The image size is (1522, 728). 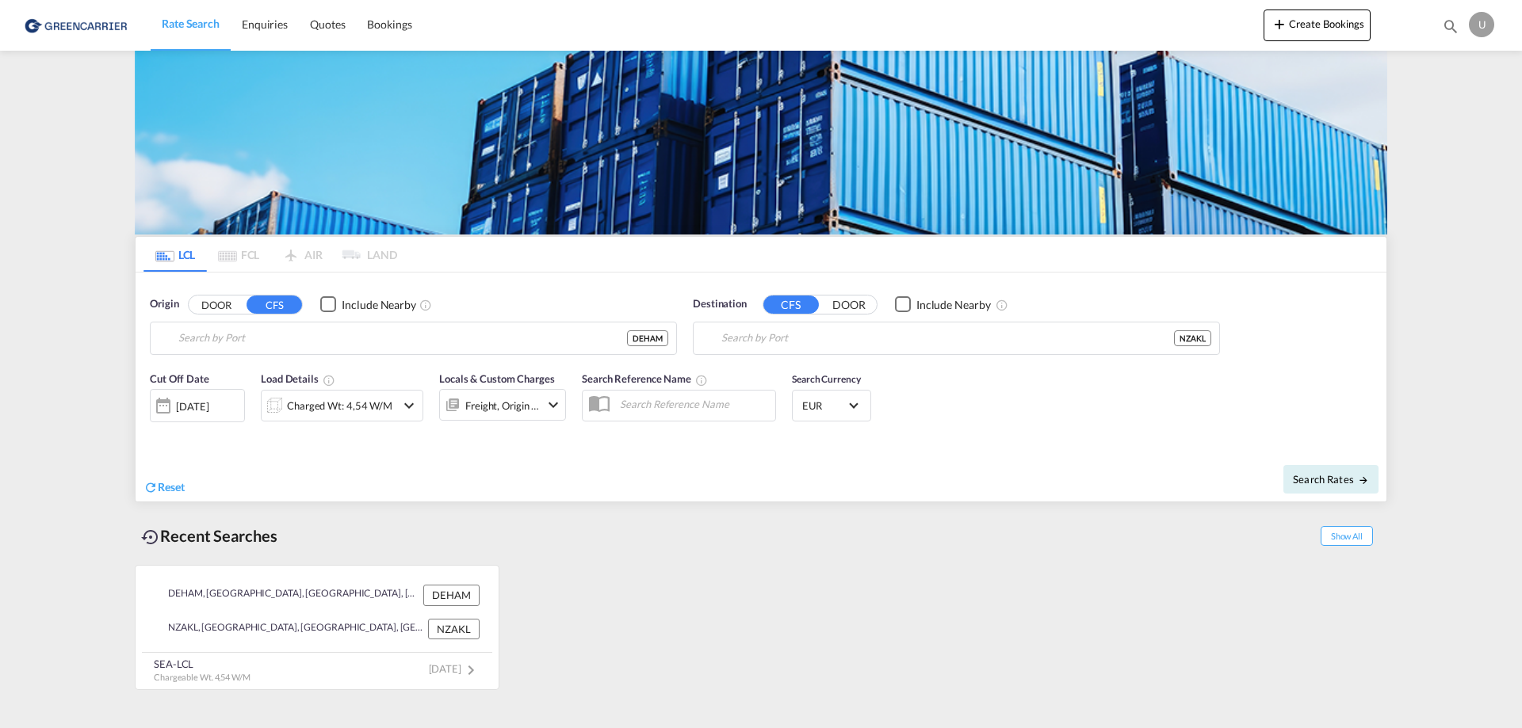 What do you see at coordinates (824, 406) in the screenshot?
I see `span: EUR` at bounding box center [824, 406].